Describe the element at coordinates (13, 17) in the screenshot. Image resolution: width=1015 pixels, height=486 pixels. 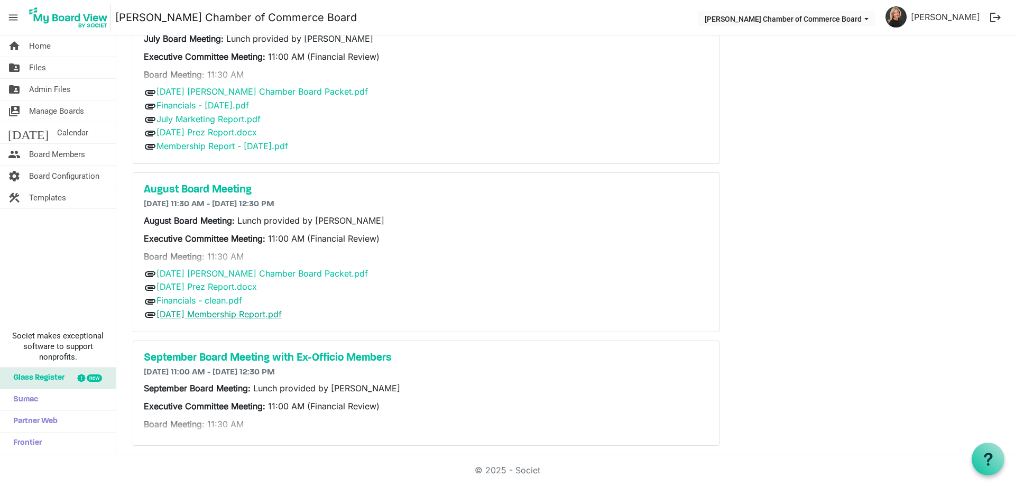
I see `span: menu` at that location.